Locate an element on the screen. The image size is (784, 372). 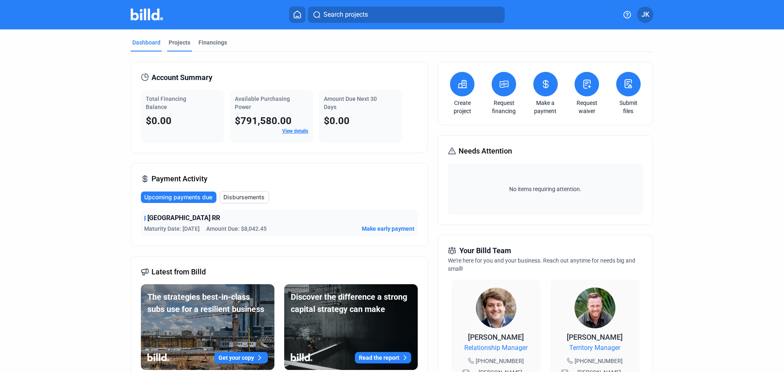
span: Disbursements is located at coordinates (244, 197).